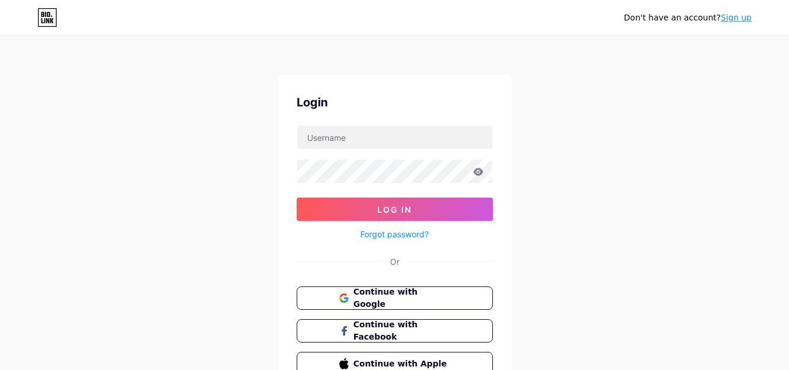 Image resolution: width=789 pixels, height=370 pixels. Describe the element at coordinates (394, 234) in the screenshot. I see `a: Forgot password?` at that location.